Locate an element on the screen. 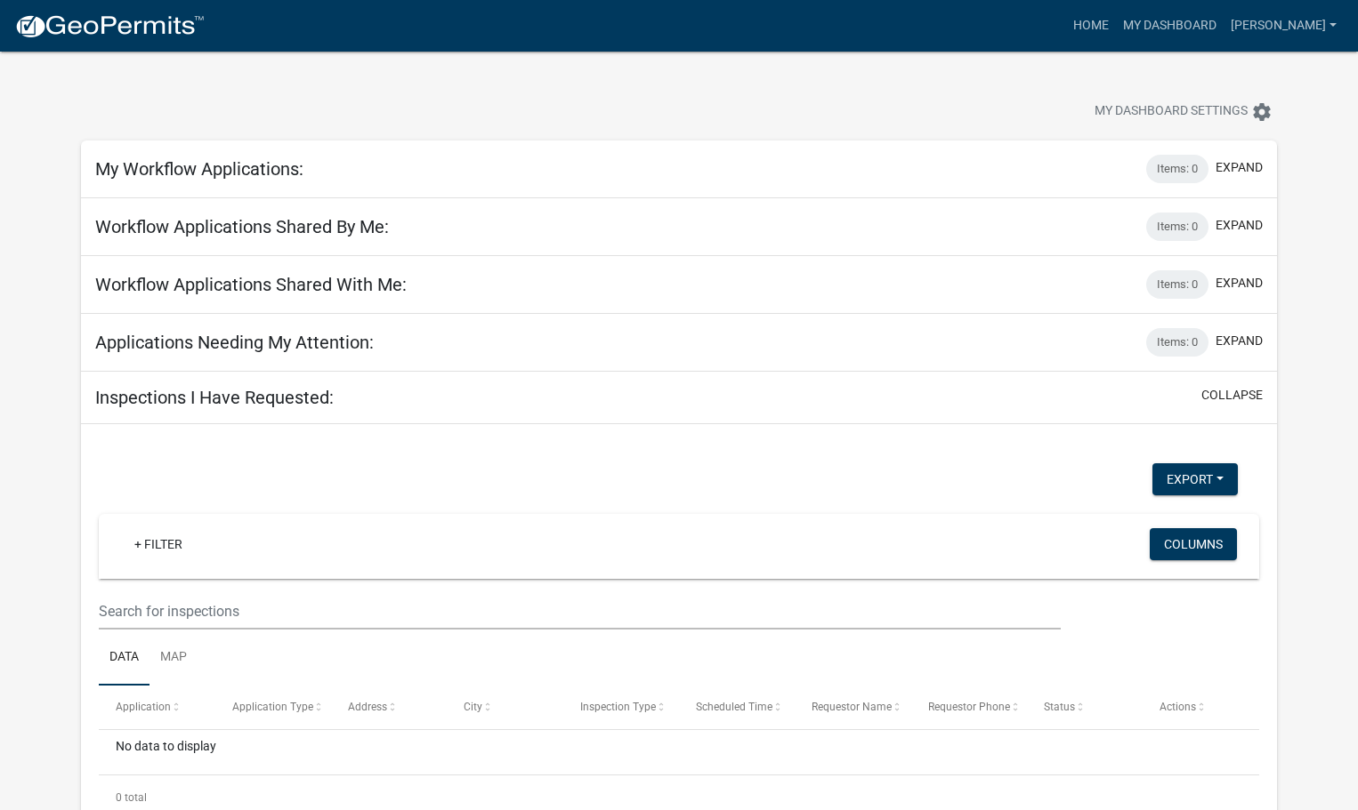  div: No data to display is located at coordinates (678, 753).